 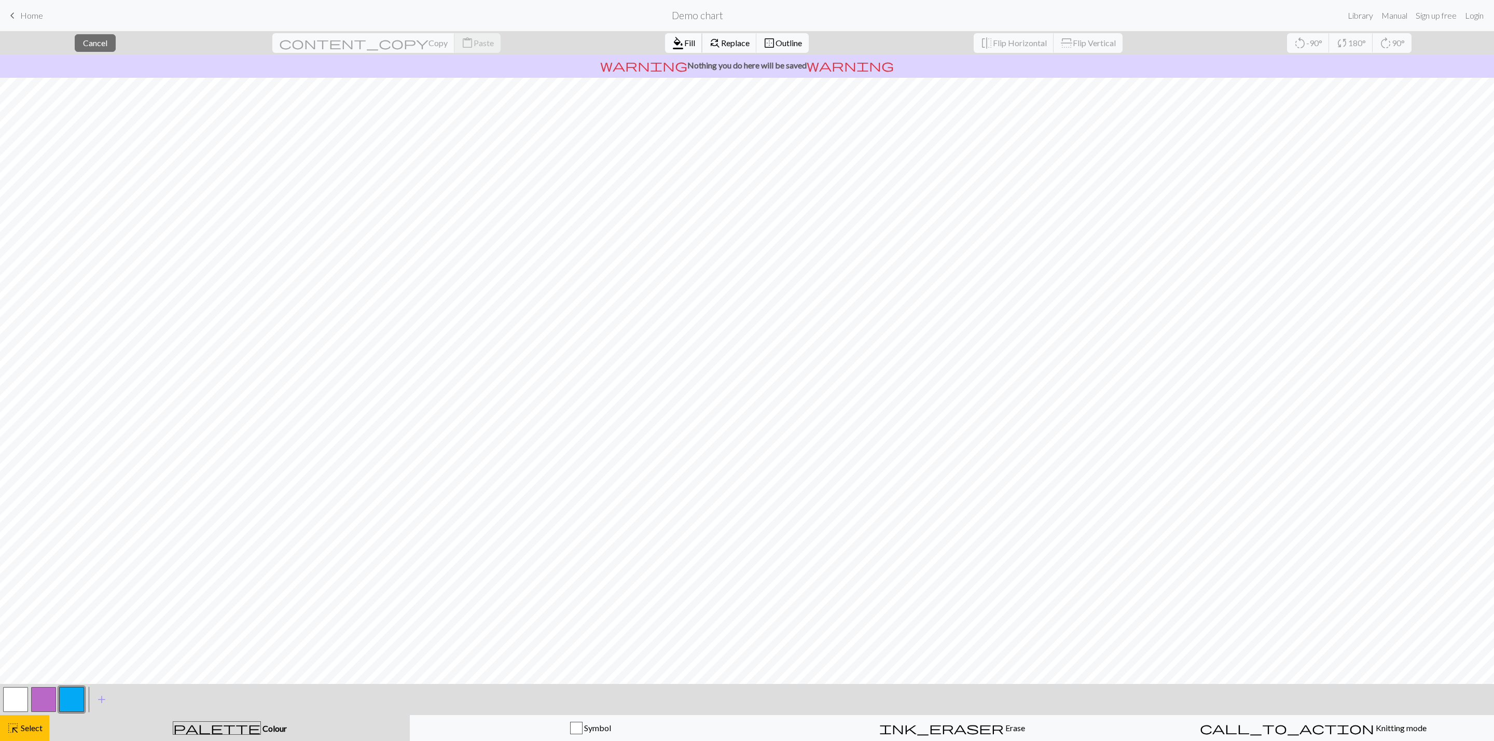 What do you see at coordinates (1094, 43) in the screenshot?
I see `span: Flip Vertical` at bounding box center [1094, 43].